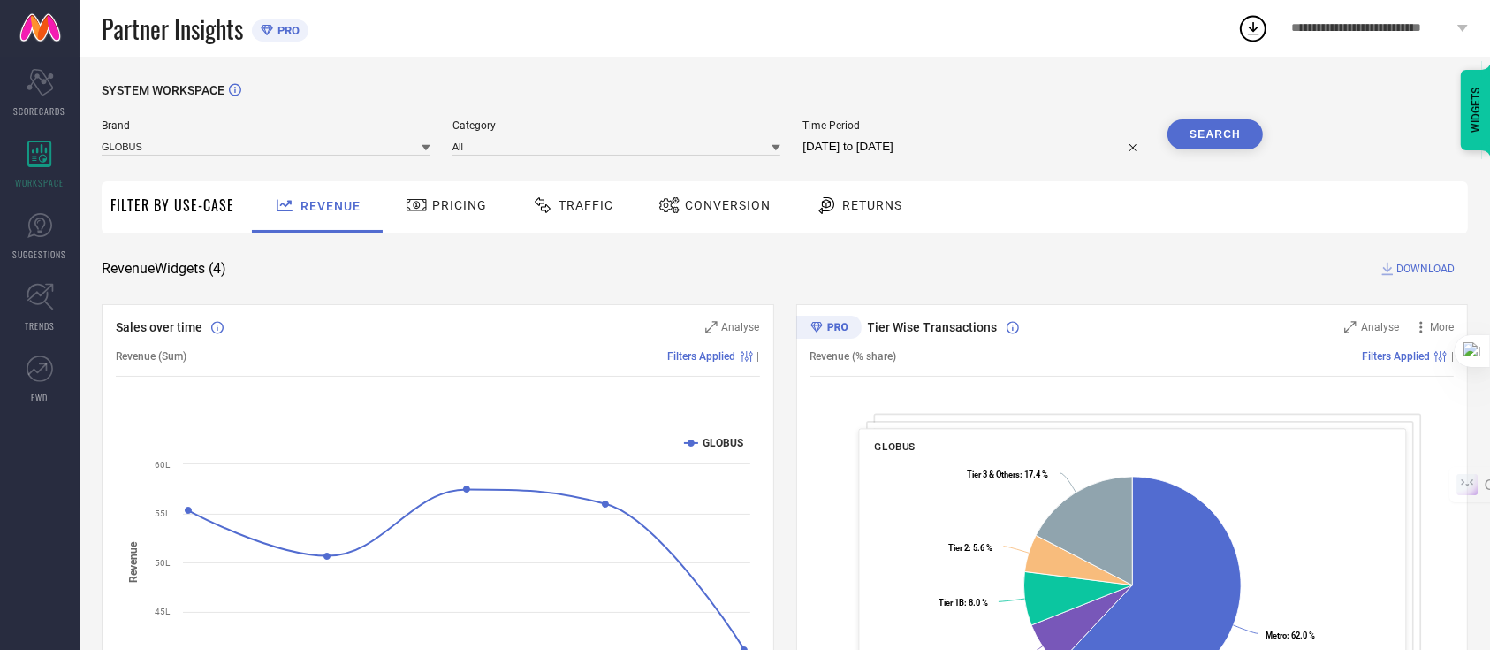  Describe the element at coordinates (133, 561) in the screenshot. I see `tspan: Revenue` at that location.